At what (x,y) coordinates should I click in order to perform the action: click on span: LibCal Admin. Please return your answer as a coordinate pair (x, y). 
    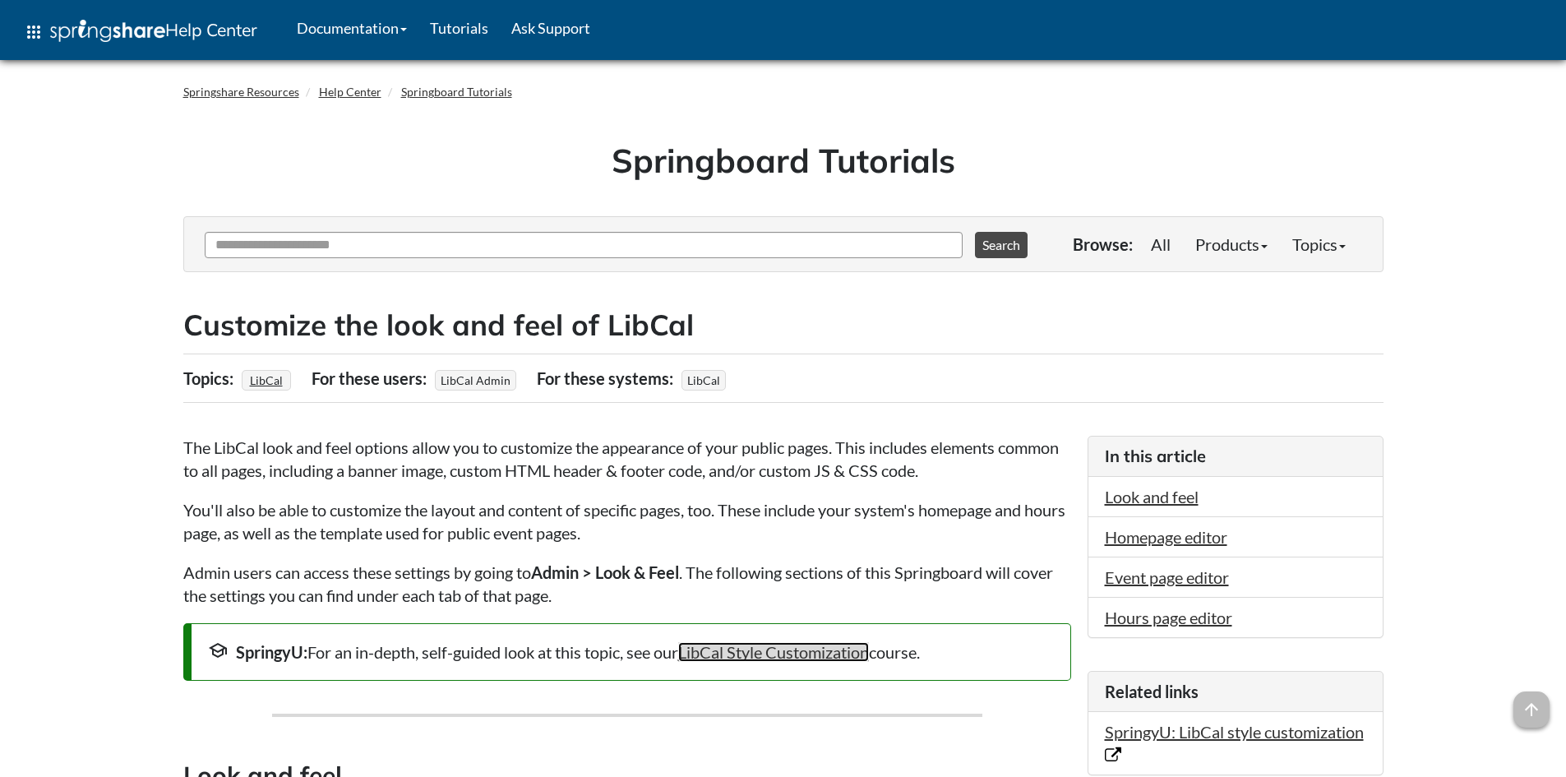
    Looking at the image, I should click on (475, 380).